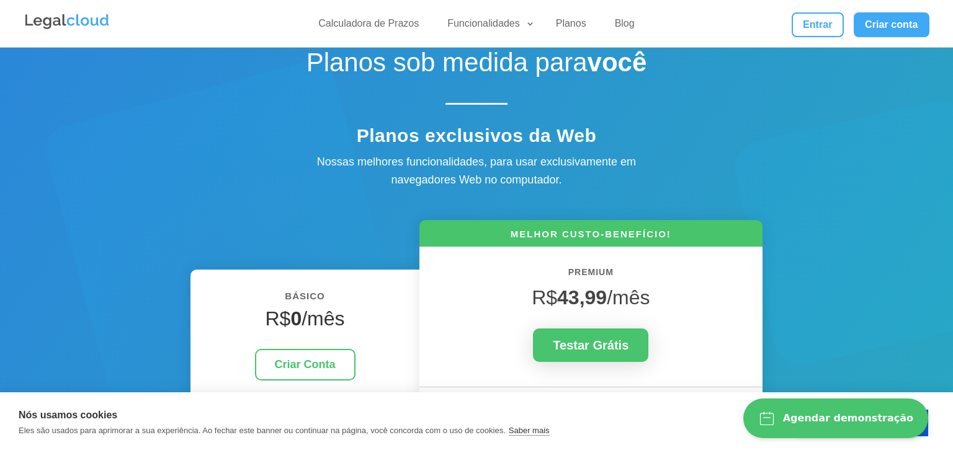 The image size is (953, 453). Describe the element at coordinates (67, 22) in the screenshot. I see `img: Legalcloud Logo` at that location.